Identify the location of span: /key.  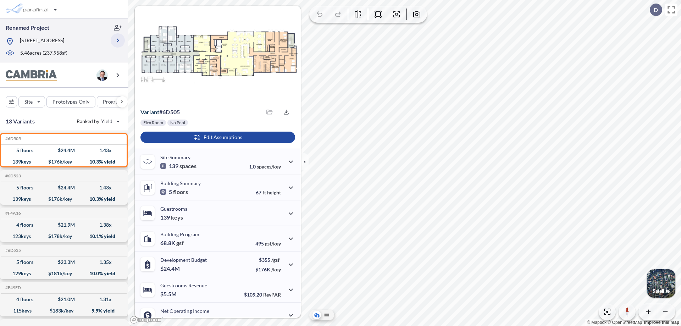
(276, 269).